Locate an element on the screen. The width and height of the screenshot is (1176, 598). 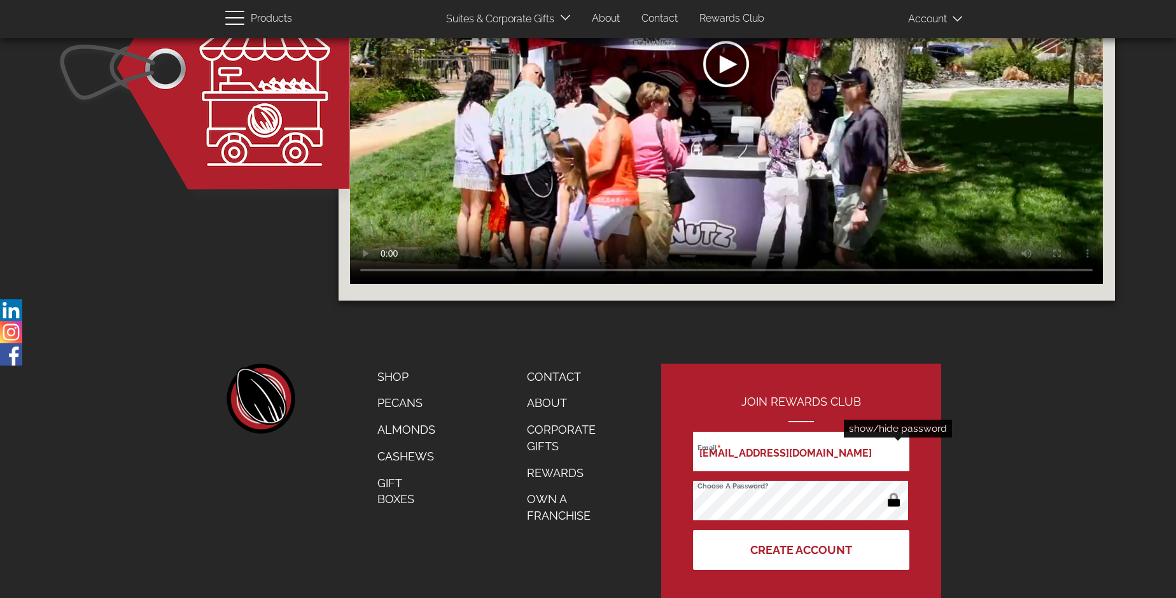
a: Rewards Club is located at coordinates (732, 18).